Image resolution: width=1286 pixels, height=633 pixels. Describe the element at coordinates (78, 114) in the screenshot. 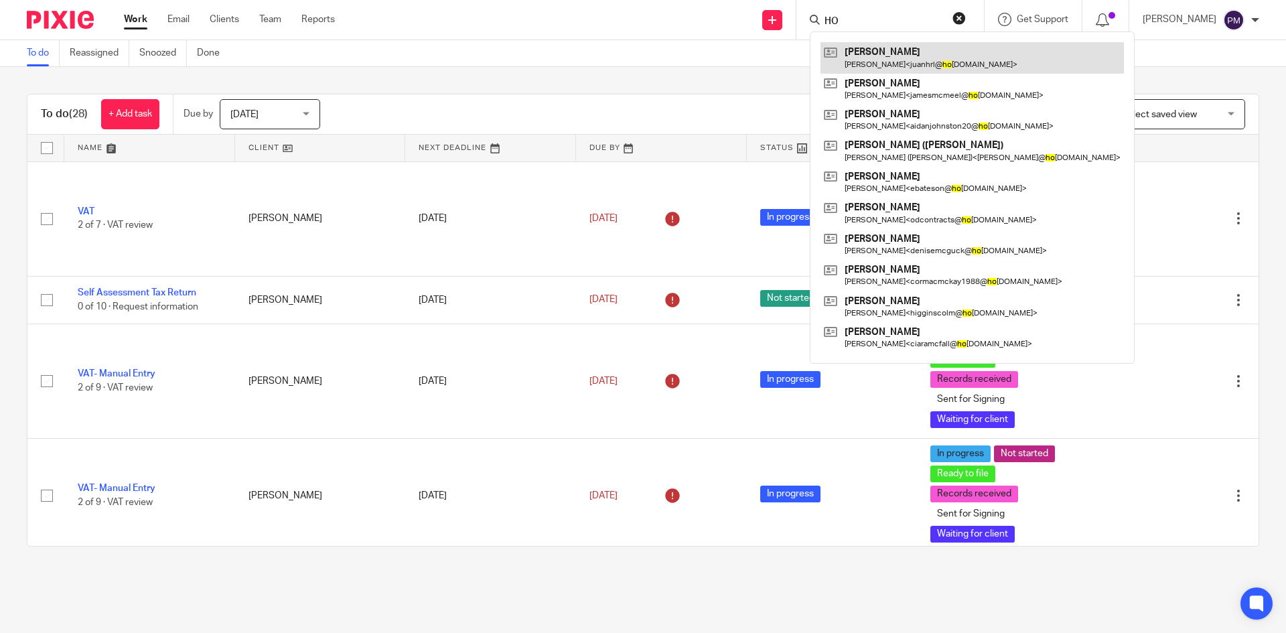

I see `span: (28)` at that location.